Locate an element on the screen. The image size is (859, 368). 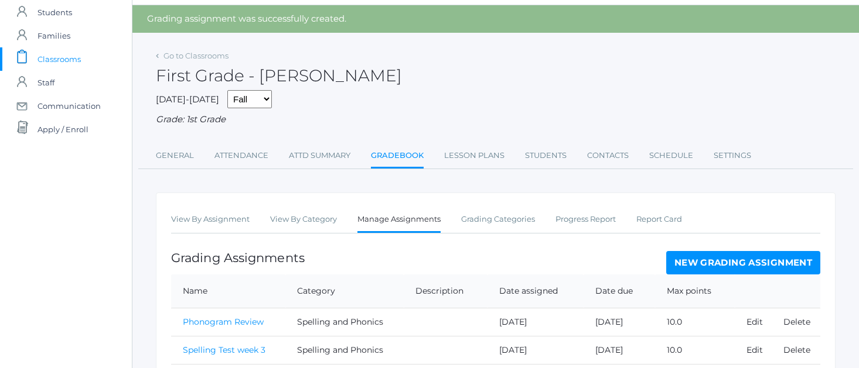
a: Settings is located at coordinates (732, 156).